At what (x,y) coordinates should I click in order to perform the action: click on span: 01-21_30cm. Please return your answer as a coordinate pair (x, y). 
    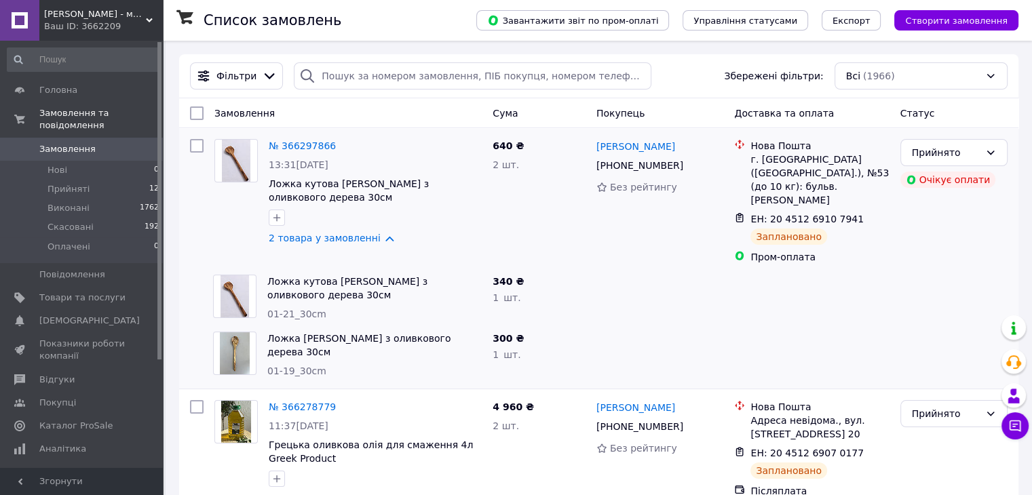
    Looking at the image, I should click on (297, 314).